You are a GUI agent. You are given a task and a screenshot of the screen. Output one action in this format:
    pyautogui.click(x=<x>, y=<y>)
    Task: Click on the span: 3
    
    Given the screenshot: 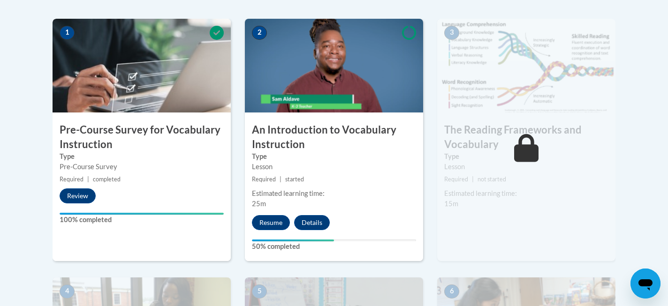 What is the action you would take?
    pyautogui.click(x=452, y=33)
    